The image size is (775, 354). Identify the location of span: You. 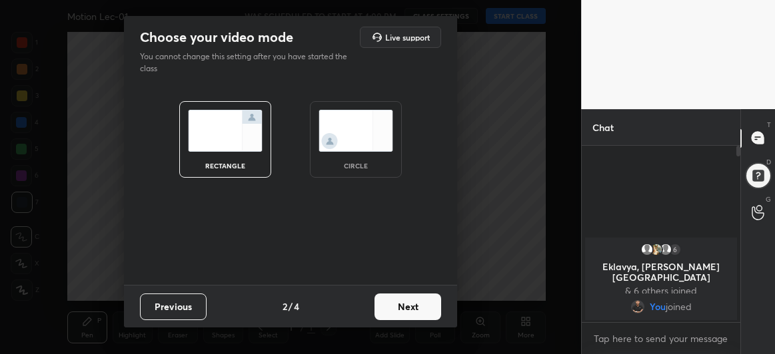
(658, 307).